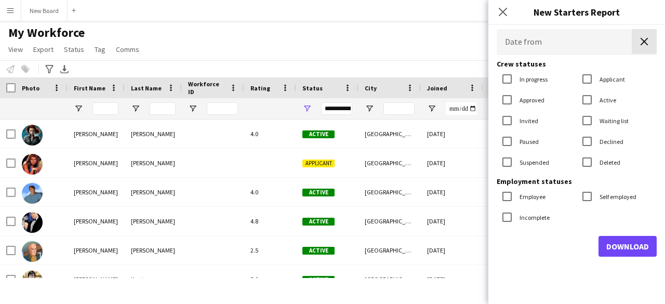  I want to click on a: Comms, so click(127, 49).